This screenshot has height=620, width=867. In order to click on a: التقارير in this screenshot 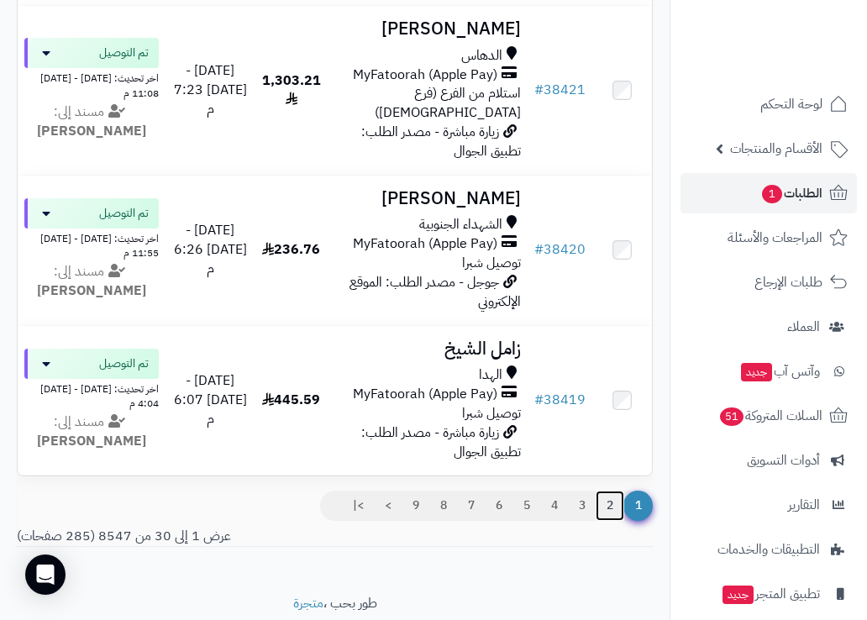, I will do `click(769, 505)`.